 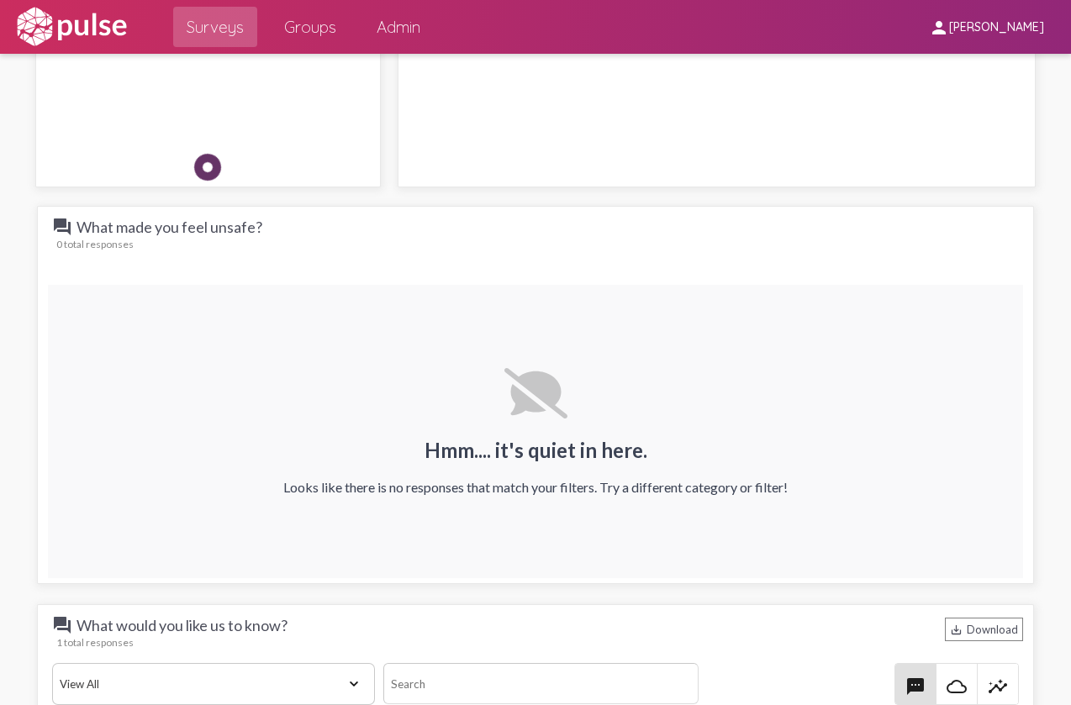 I want to click on span: Admin, so click(x=399, y=27).